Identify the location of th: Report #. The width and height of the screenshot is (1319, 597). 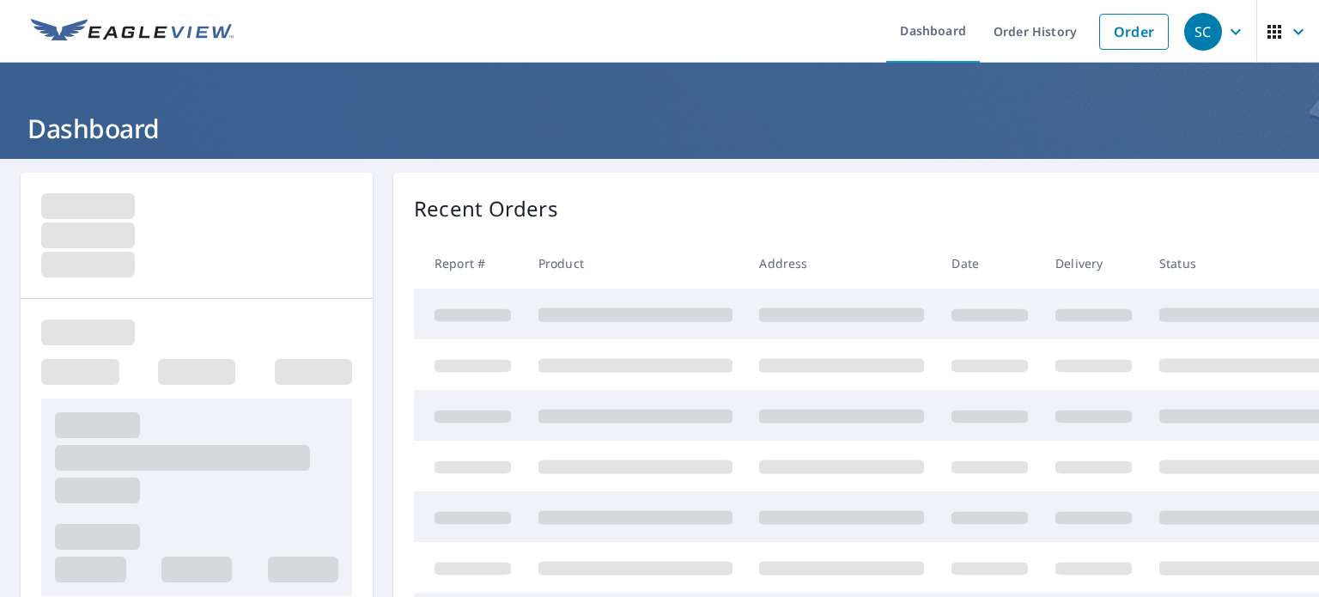
(469, 263).